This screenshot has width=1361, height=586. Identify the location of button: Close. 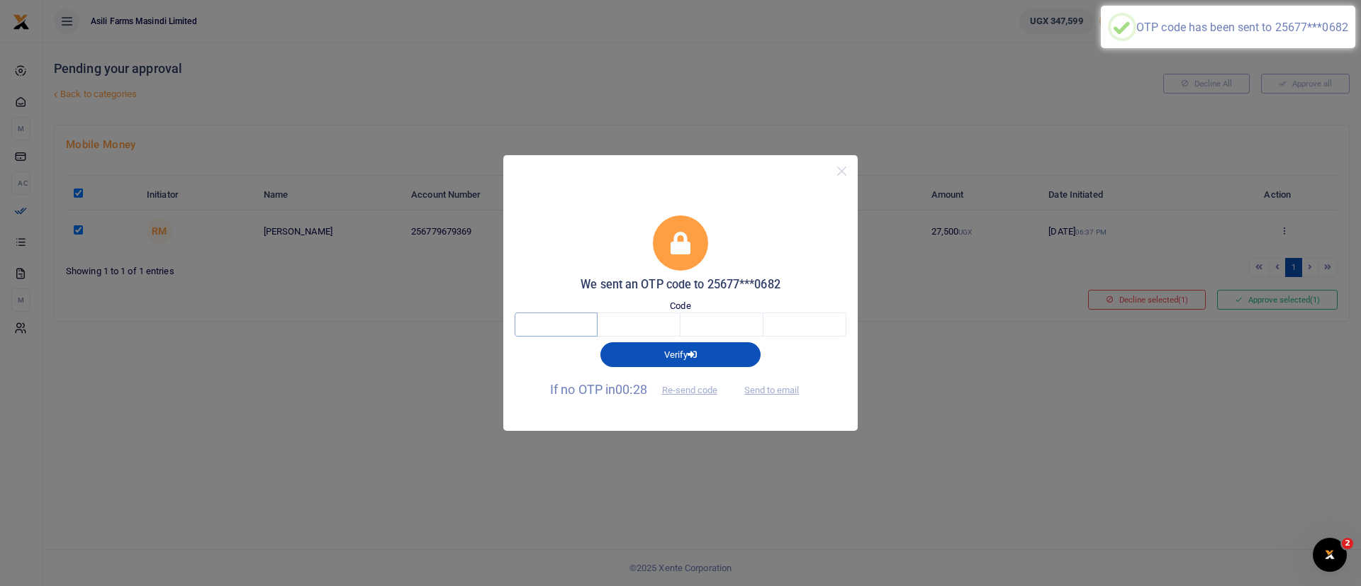
(841, 171).